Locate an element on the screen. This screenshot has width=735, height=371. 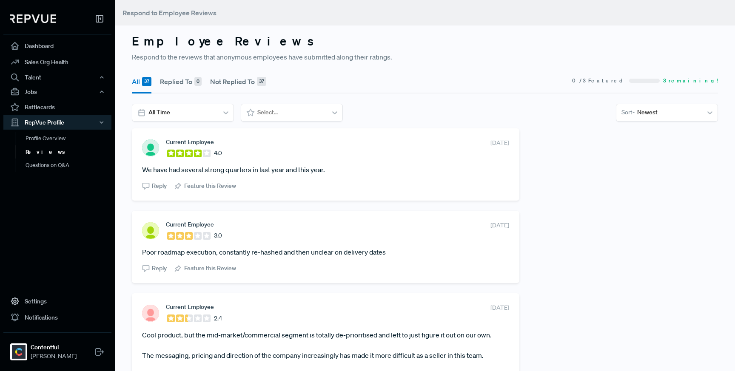
span: Sort - is located at coordinates (627, 112).